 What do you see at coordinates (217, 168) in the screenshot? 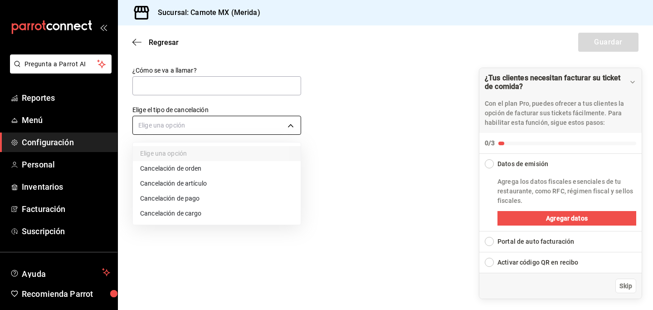
I see `li: Cancelación de orden` at bounding box center [217, 168].